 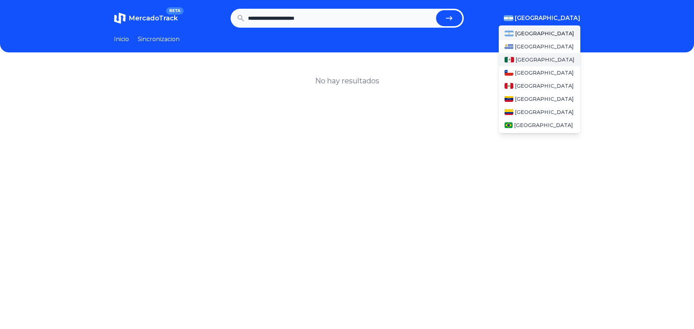 What do you see at coordinates (509, 86) in the screenshot?
I see `img: Peru` at bounding box center [509, 86].